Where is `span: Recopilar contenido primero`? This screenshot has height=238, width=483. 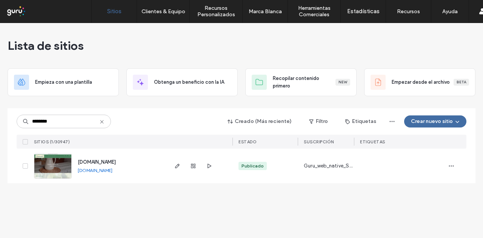 span: Recopilar contenido primero is located at coordinates (304, 82).